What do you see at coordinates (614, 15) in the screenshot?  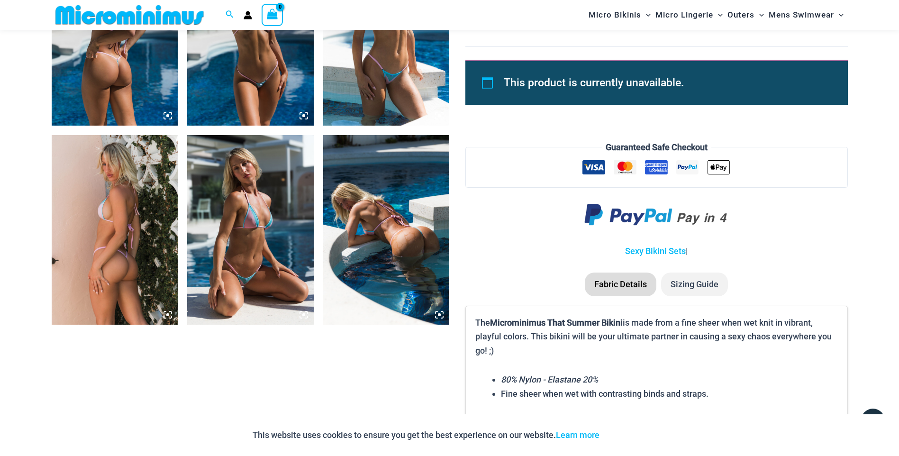 I see `span: Micro Bikinis` at bounding box center [614, 15].